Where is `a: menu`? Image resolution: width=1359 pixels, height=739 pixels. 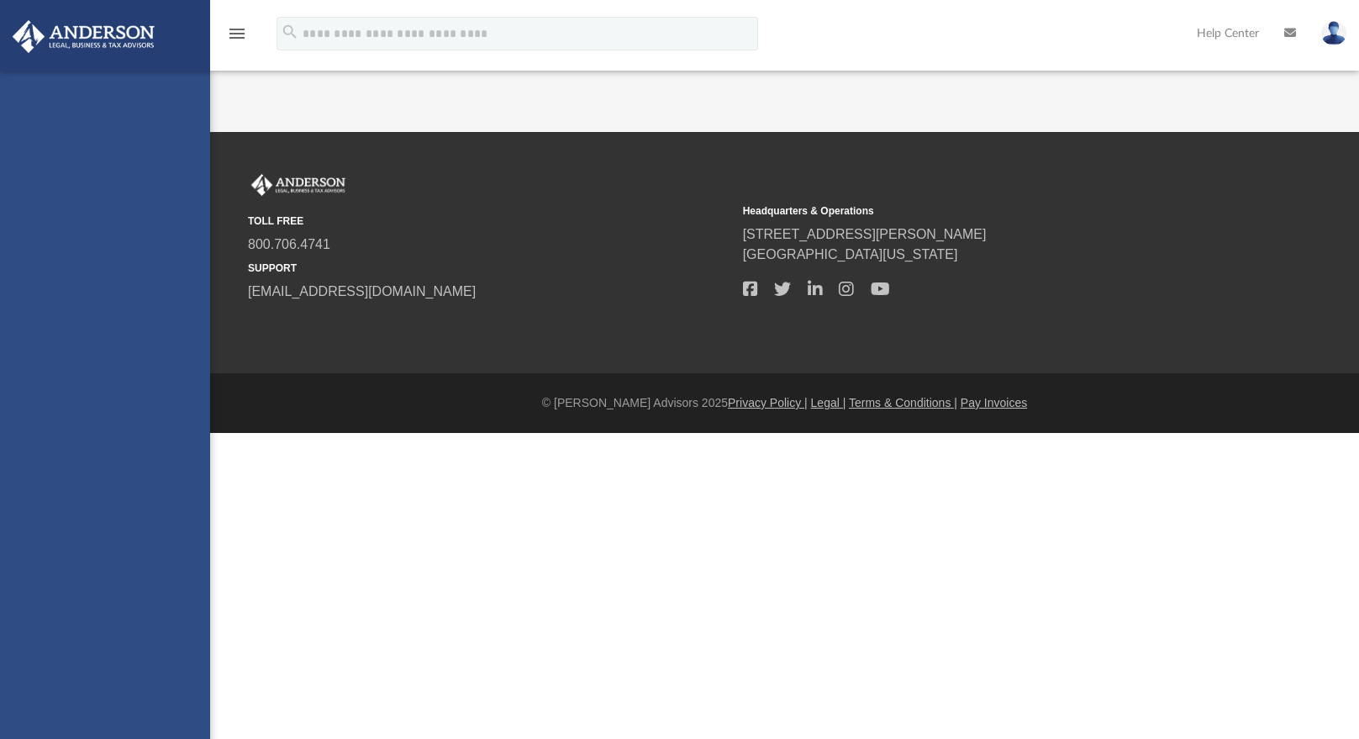
a: menu is located at coordinates (237, 38).